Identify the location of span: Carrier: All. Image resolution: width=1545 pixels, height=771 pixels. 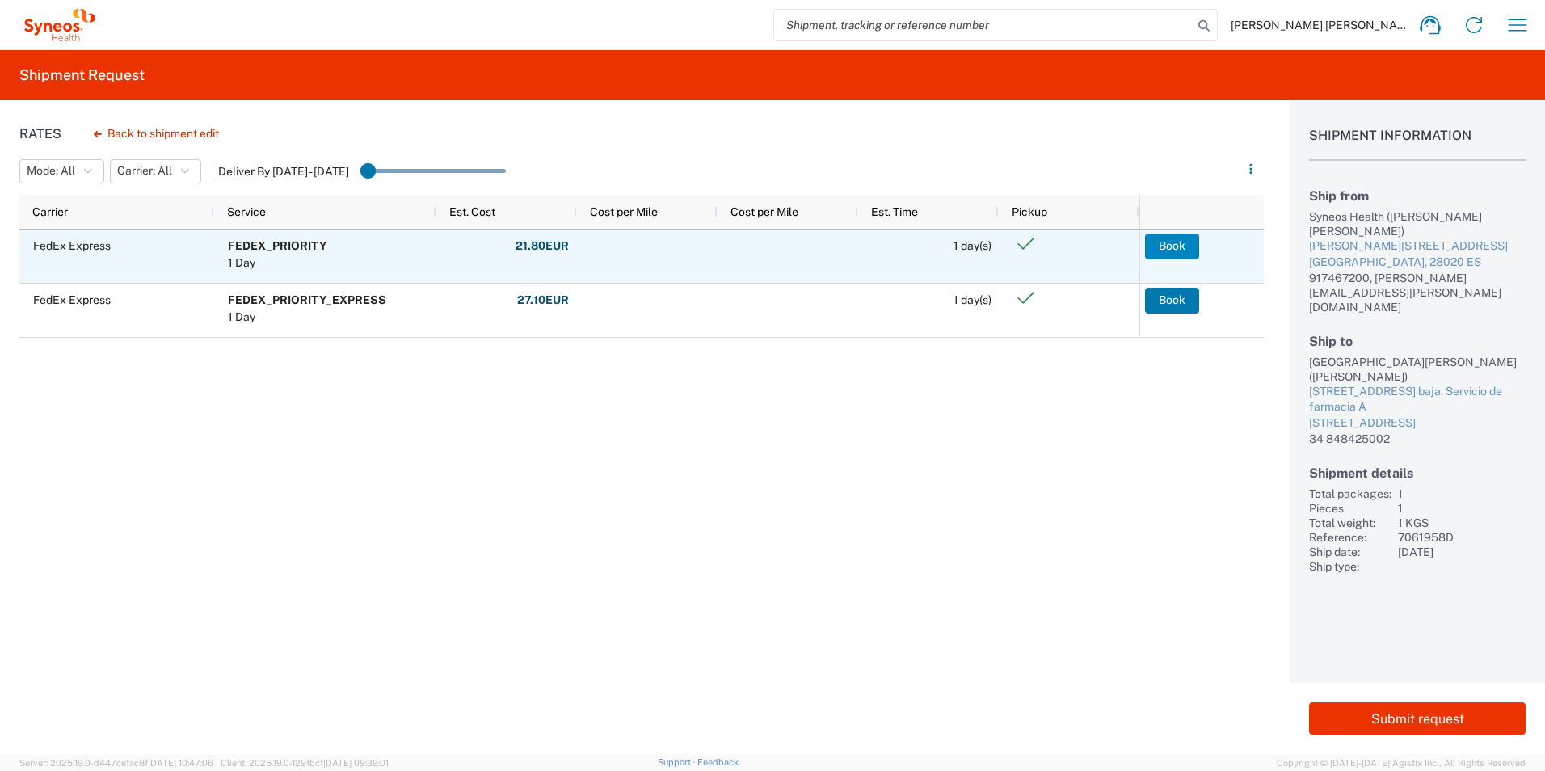
(145, 170).